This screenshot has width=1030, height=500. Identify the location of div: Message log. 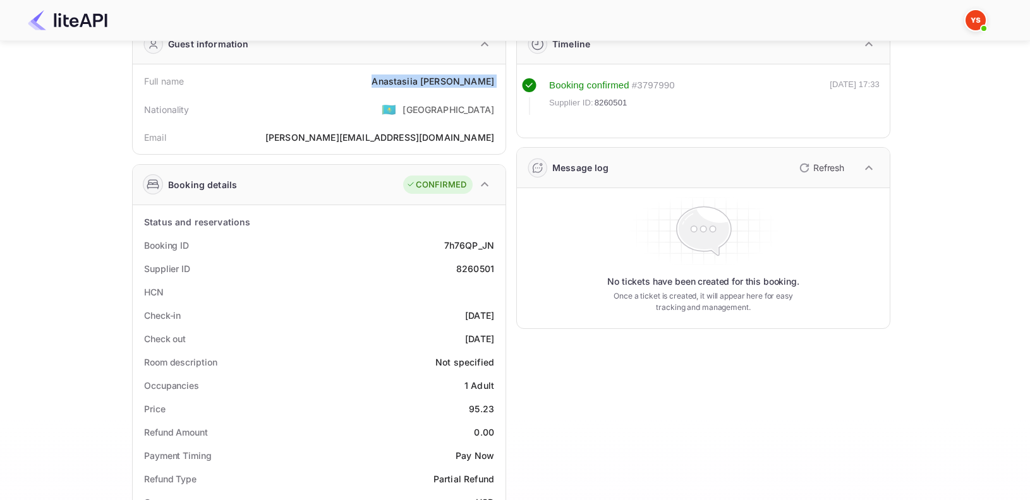
(581, 167).